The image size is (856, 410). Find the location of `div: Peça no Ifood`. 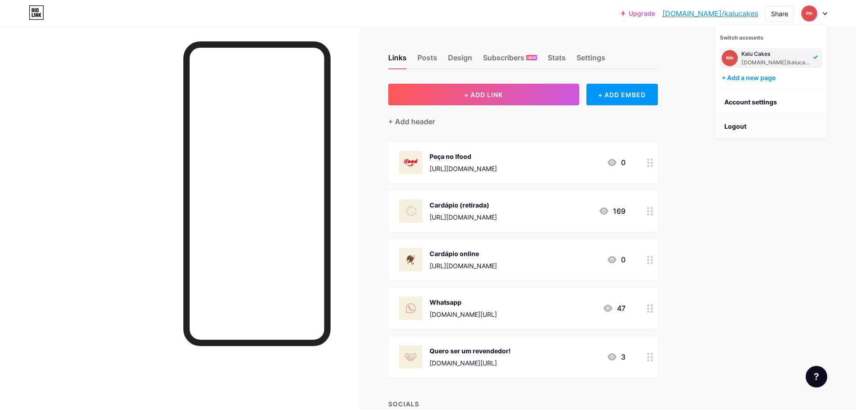

div: Peça no Ifood is located at coordinates (463, 156).